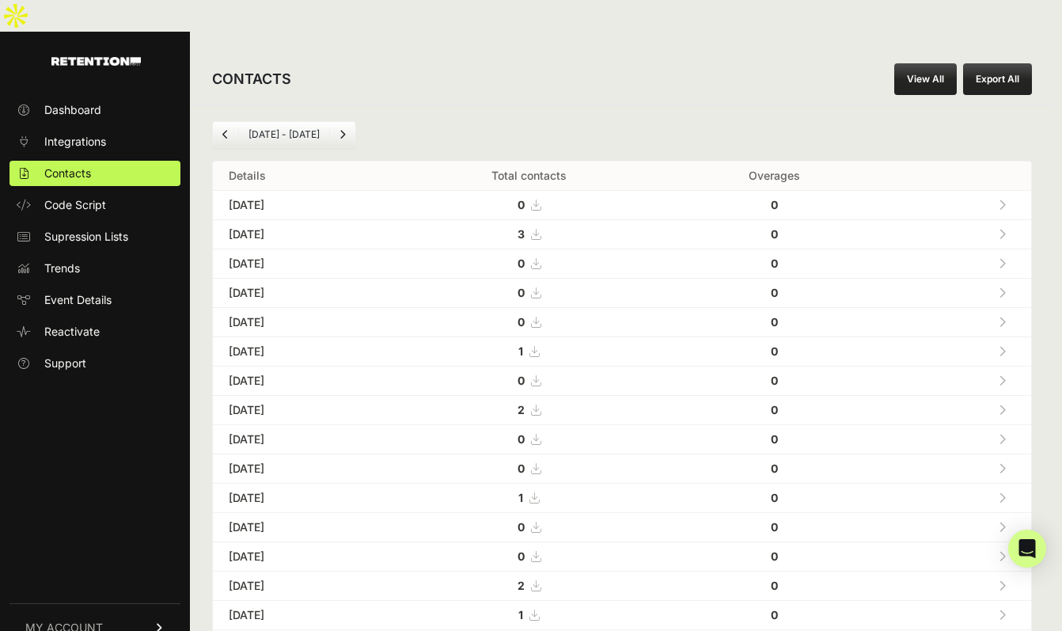  Describe the element at coordinates (1027, 548) in the screenshot. I see `div: Open Intercom Messenger` at that location.